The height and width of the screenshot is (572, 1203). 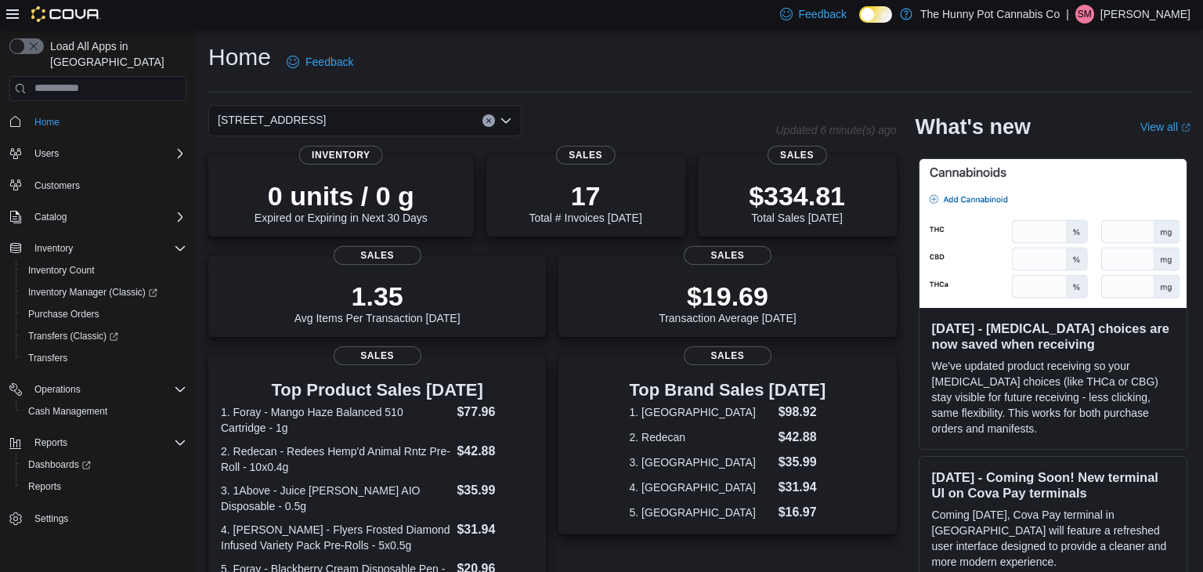 What do you see at coordinates (98, 518) in the screenshot?
I see `button: Settings` at bounding box center [98, 518].